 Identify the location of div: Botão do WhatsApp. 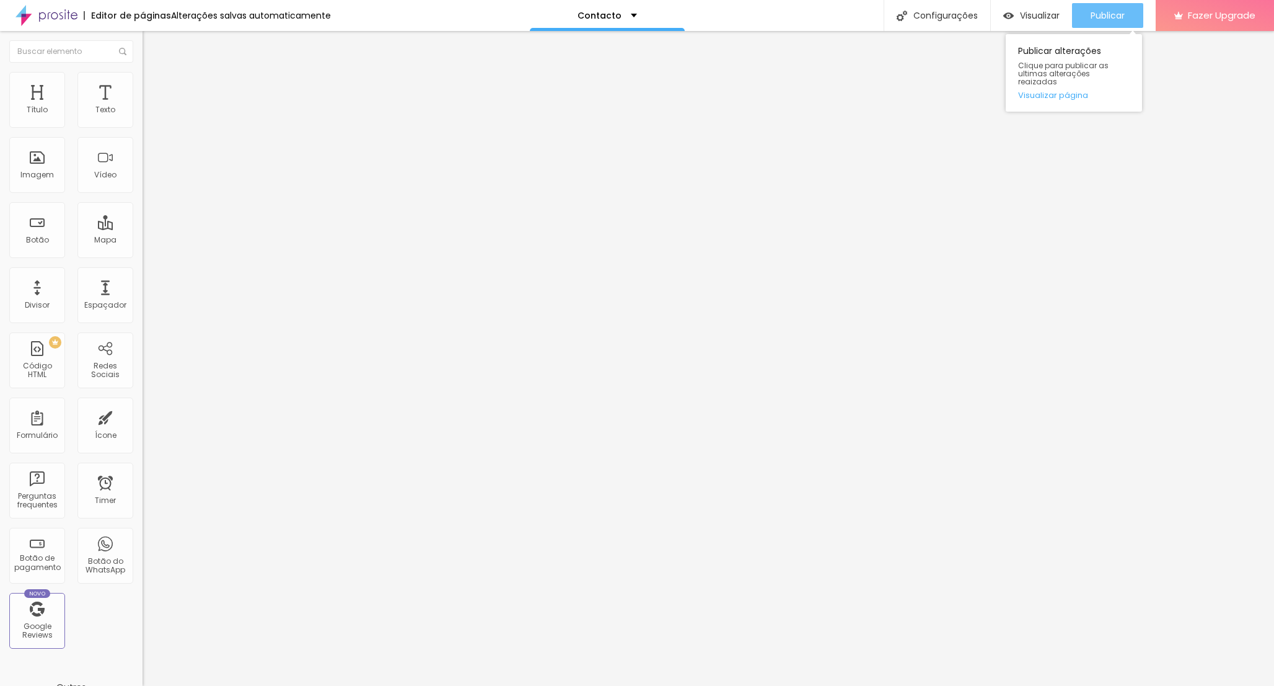
(105, 565).